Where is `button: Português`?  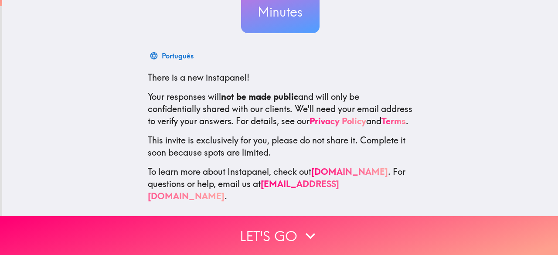 button: Português is located at coordinates (172, 56).